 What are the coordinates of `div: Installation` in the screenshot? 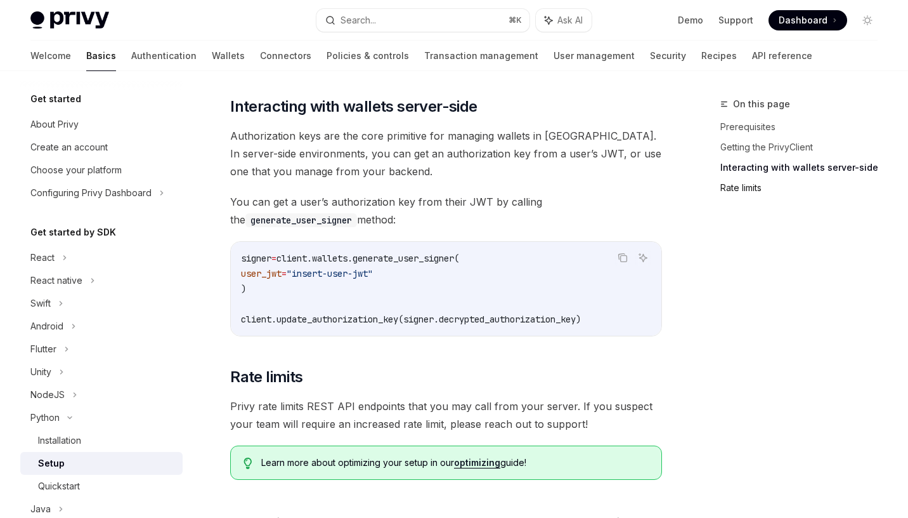 It's located at (60, 440).